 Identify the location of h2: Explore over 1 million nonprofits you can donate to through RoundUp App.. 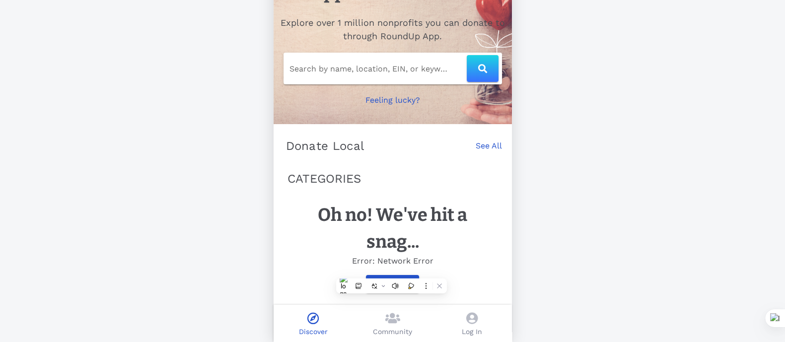
(393, 29).